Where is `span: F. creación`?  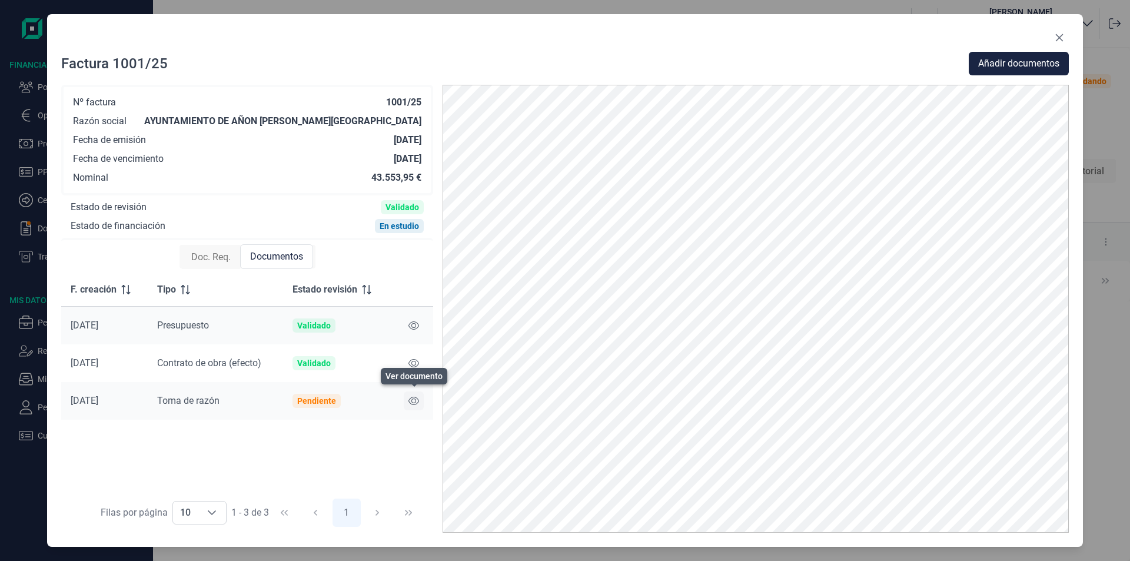 span: F. creación is located at coordinates (94, 290).